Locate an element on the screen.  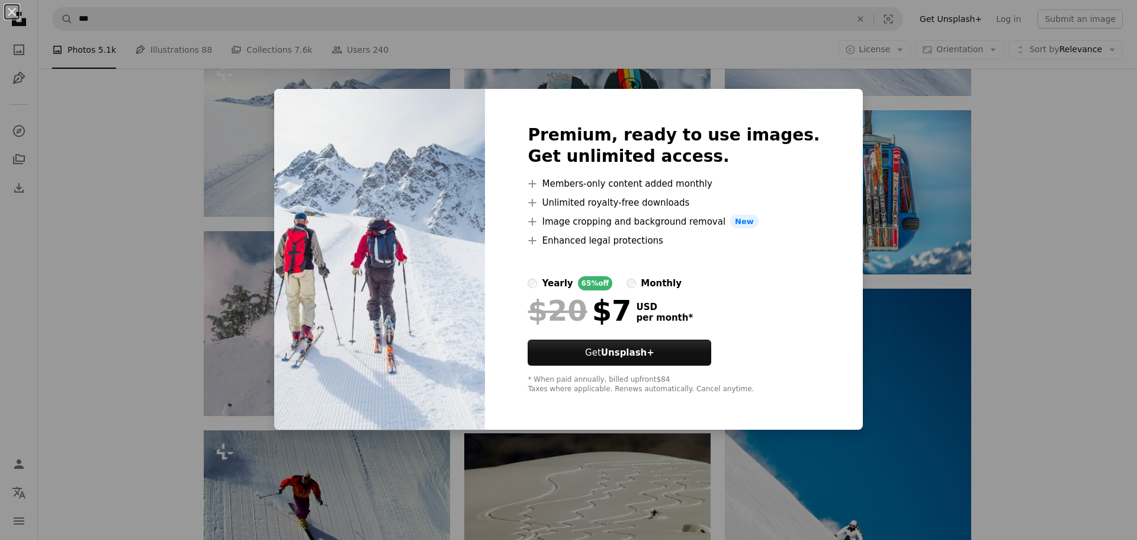
li: Members-only content added monthly is located at coordinates (674, 184).